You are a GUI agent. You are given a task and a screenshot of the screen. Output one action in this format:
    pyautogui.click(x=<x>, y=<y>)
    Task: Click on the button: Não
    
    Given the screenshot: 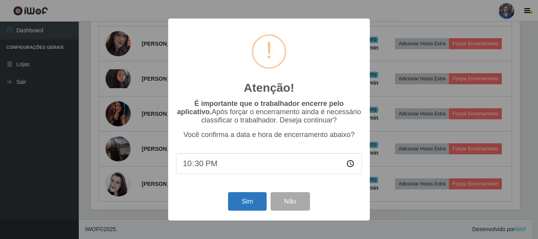 What is the action you would take?
    pyautogui.click(x=290, y=201)
    